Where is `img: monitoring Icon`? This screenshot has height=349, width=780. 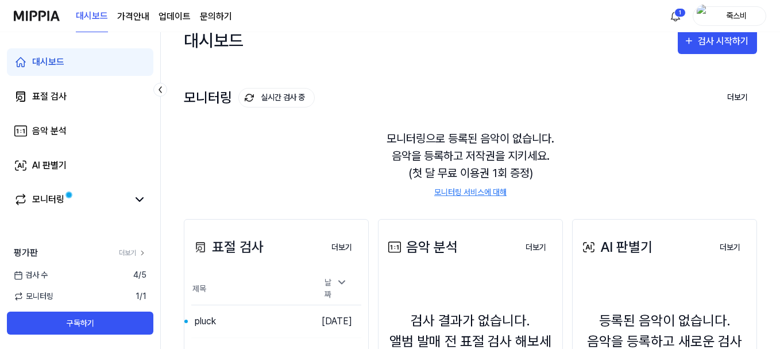 img: monitoring Icon is located at coordinates (249, 98).